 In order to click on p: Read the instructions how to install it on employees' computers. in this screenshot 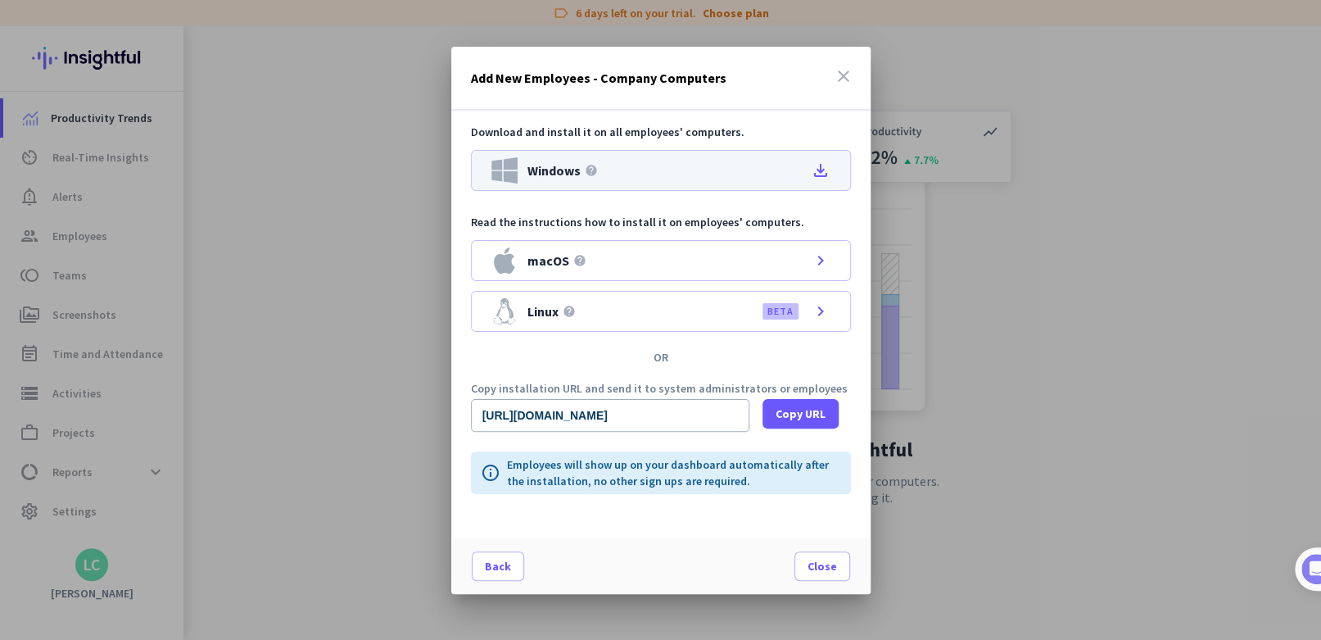, I will do `click(661, 222)`.